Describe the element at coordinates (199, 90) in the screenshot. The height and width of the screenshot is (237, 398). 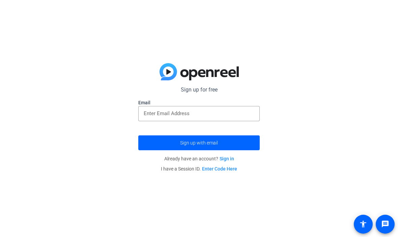
I see `p: Sign up for free` at that location.